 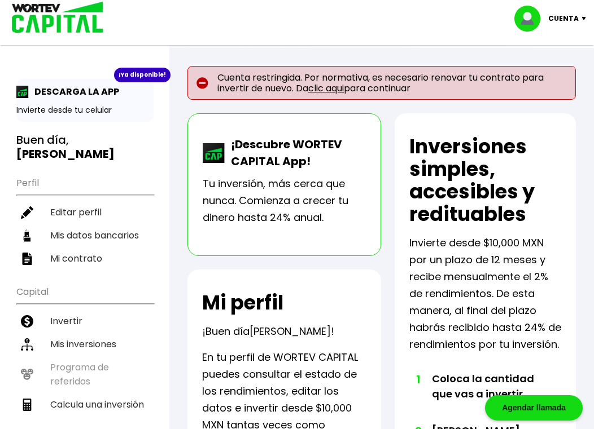 What do you see at coordinates (202, 83) in the screenshot?
I see `img: error-circle.027baa21.svg` at bounding box center [202, 83].